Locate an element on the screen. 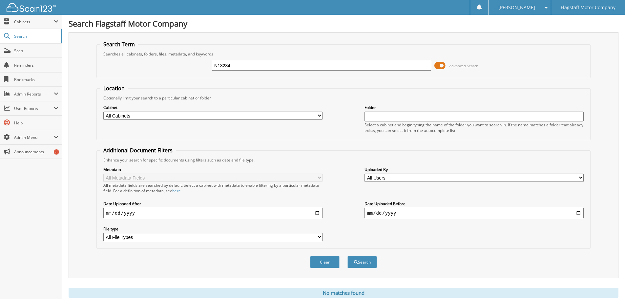 Image resolution: width=625 pixels, height=299 pixels. div: No matches found is located at coordinates (344, 293).